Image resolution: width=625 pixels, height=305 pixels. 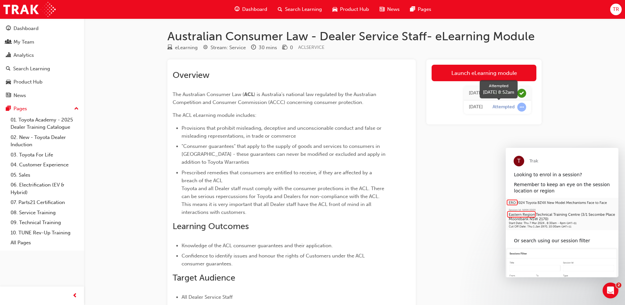 I want to click on a: 09. Technical Training, so click(x=45, y=222).